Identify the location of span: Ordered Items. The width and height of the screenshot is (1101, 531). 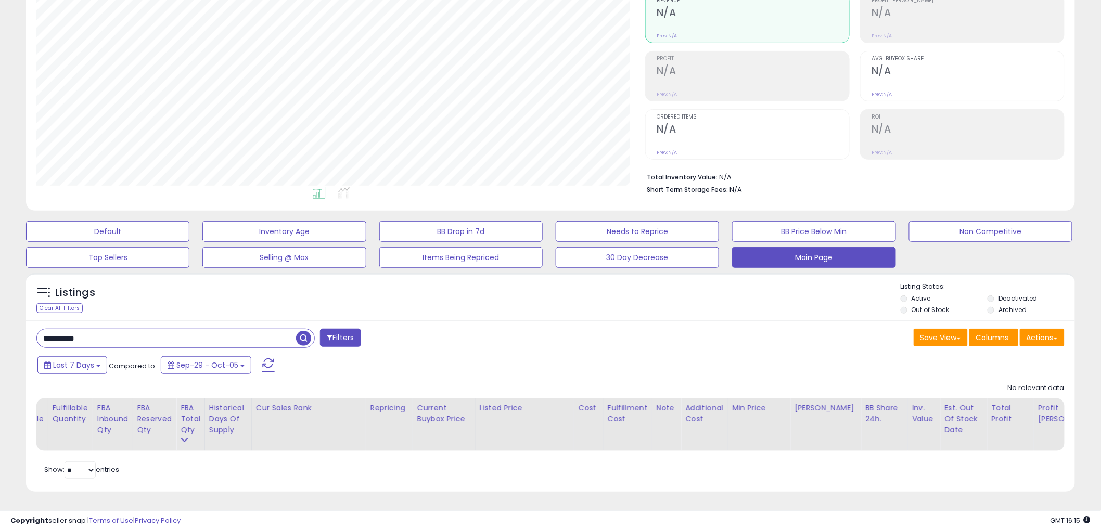
(753, 117).